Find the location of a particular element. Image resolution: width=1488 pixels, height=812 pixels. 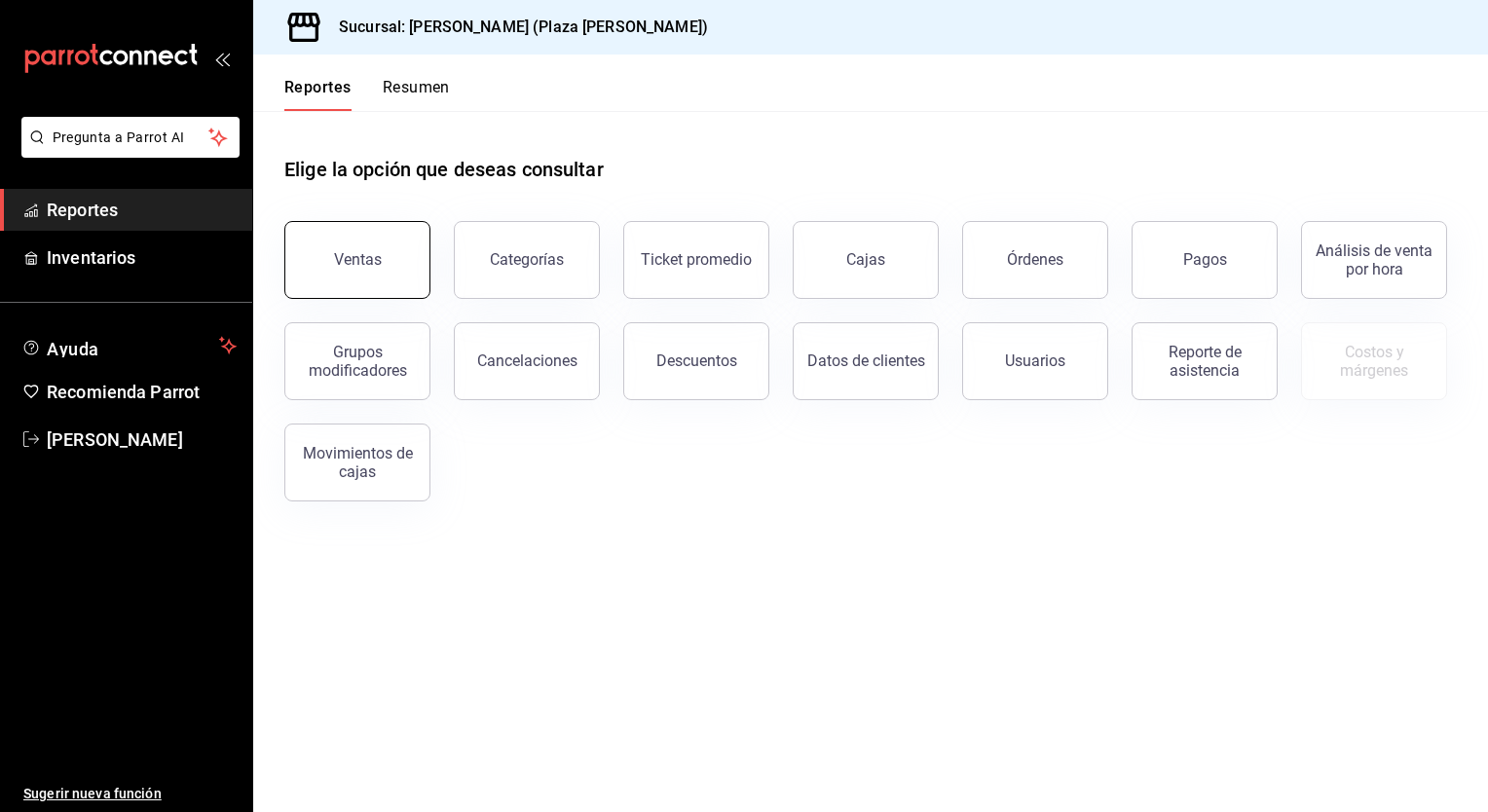

button: Categorías is located at coordinates (527, 260).